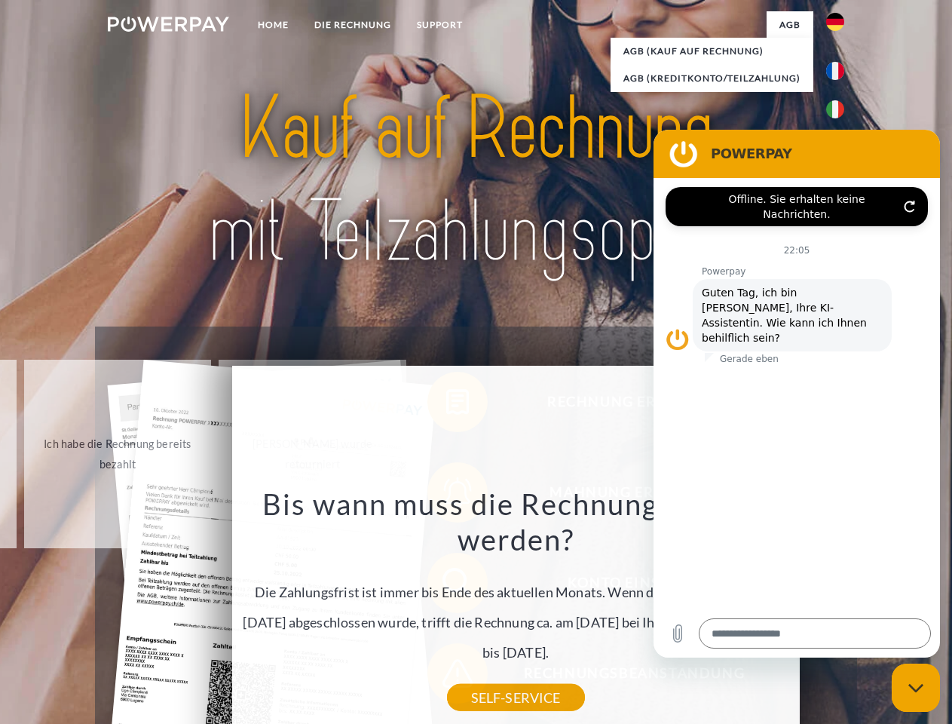 The height and width of the screenshot is (724, 952). Describe the element at coordinates (516, 522) in the screenshot. I see `h3: Bis wann muss die Rechnung bezahlt werden?` at that location.